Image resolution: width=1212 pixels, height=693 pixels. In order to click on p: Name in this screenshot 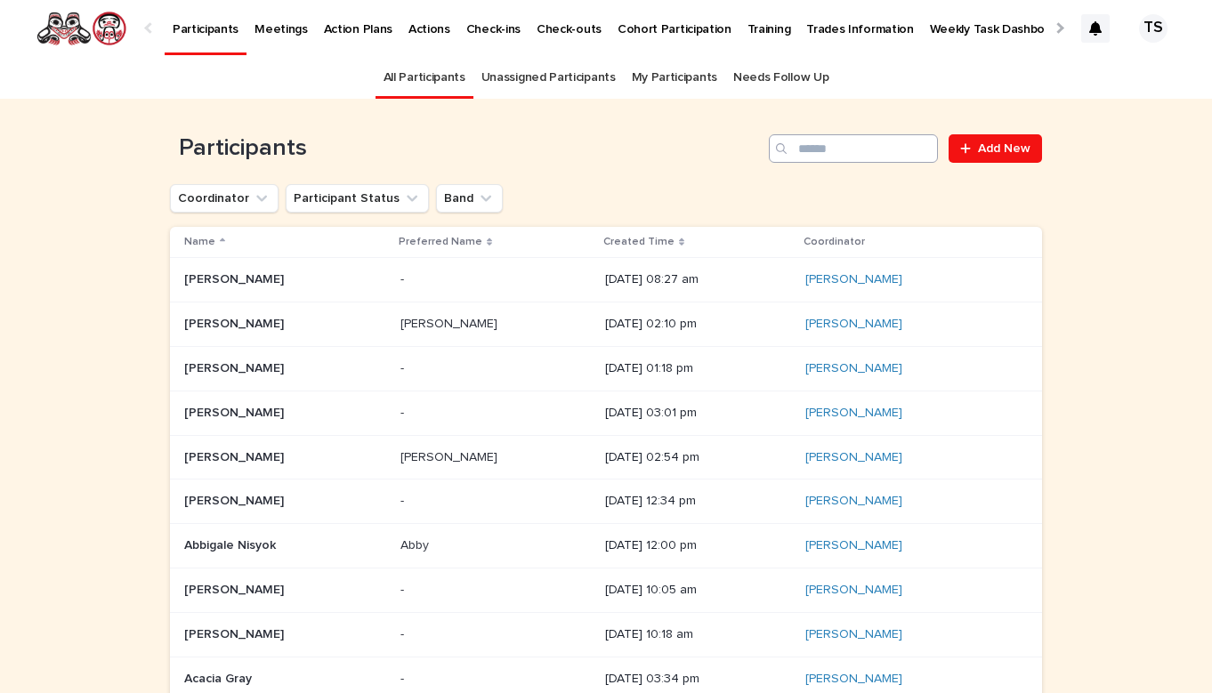, I will do `click(199, 242)`.